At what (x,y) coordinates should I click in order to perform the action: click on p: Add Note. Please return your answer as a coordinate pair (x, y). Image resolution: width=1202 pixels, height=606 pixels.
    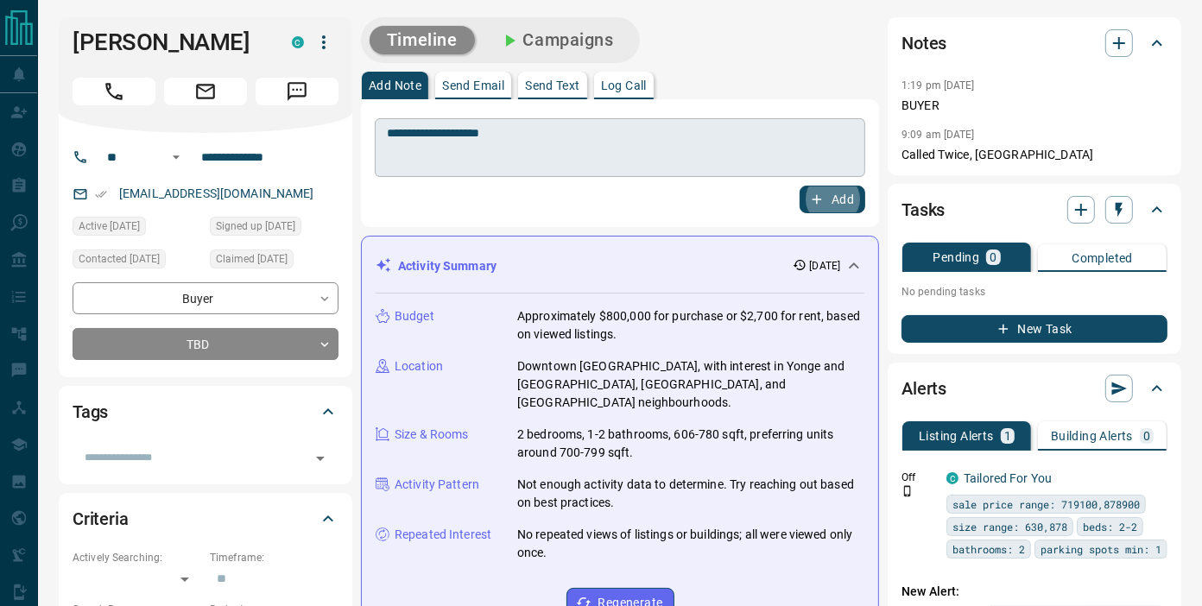
    Looking at the image, I should click on (395, 85).